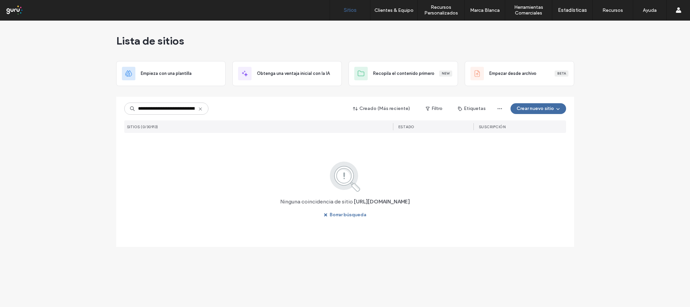 The image size is (690, 307). What do you see at coordinates (287, 73) in the screenshot?
I see `div: Obtenga una ventaja inicial con la IA` at bounding box center [287, 73].